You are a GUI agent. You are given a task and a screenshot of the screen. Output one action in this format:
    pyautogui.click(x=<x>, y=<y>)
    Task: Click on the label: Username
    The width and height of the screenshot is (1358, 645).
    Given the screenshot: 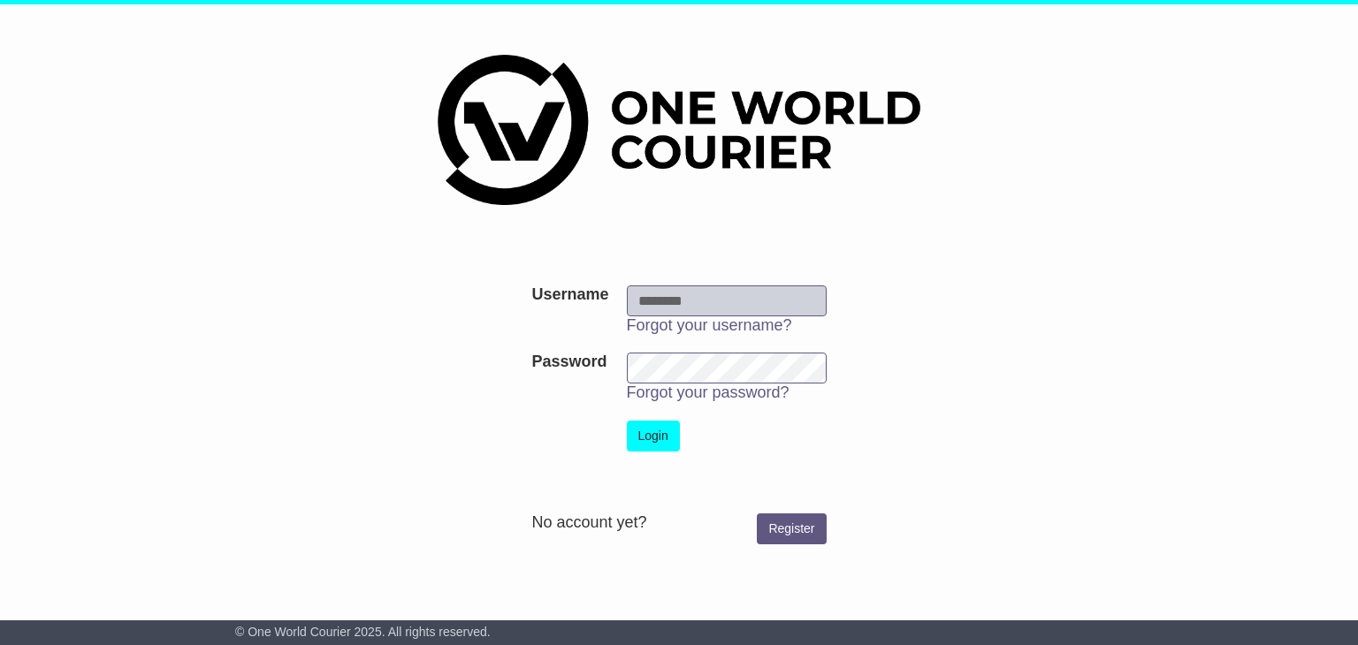 What is the action you would take?
    pyautogui.click(x=569, y=295)
    